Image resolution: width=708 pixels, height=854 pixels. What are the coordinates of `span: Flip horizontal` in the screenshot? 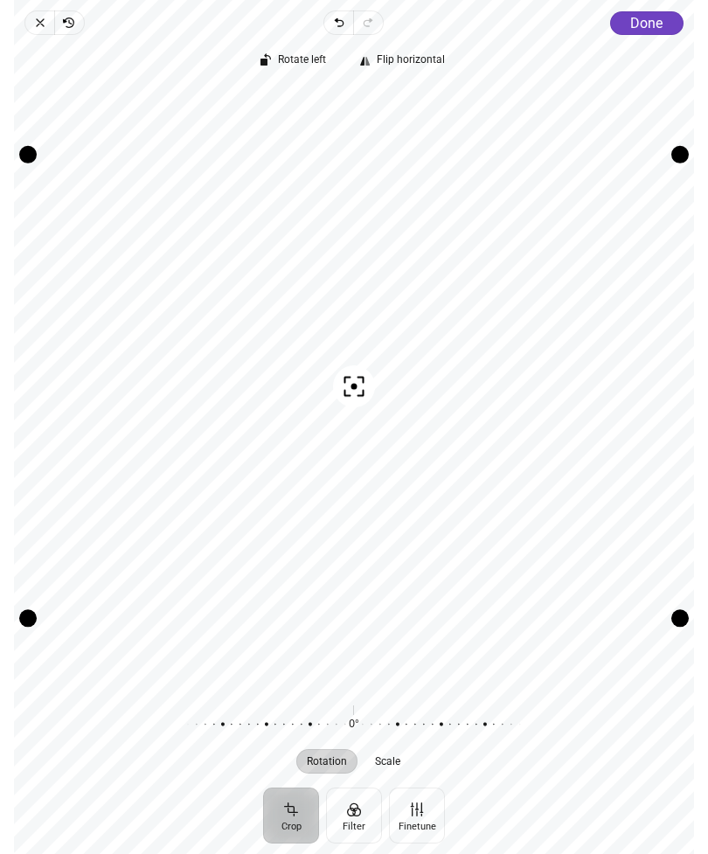 It's located at (412, 59).